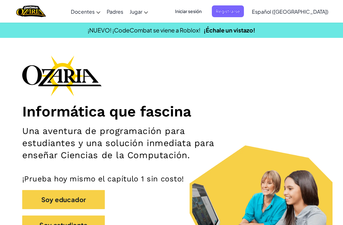 This screenshot has width=343, height=225. I want to click on img: Ozaria branding logo, so click(62, 76).